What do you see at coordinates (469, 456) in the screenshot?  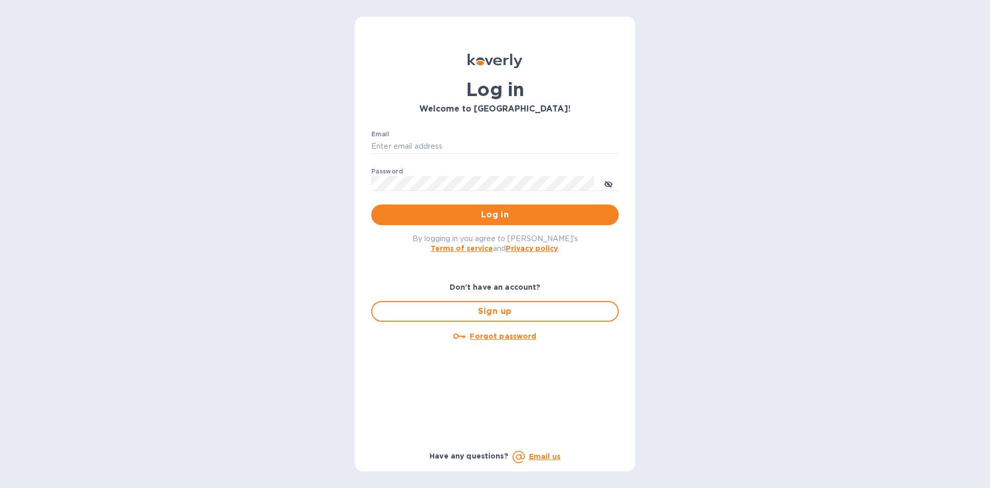 I see `b: Have any questions?` at bounding box center [469, 456].